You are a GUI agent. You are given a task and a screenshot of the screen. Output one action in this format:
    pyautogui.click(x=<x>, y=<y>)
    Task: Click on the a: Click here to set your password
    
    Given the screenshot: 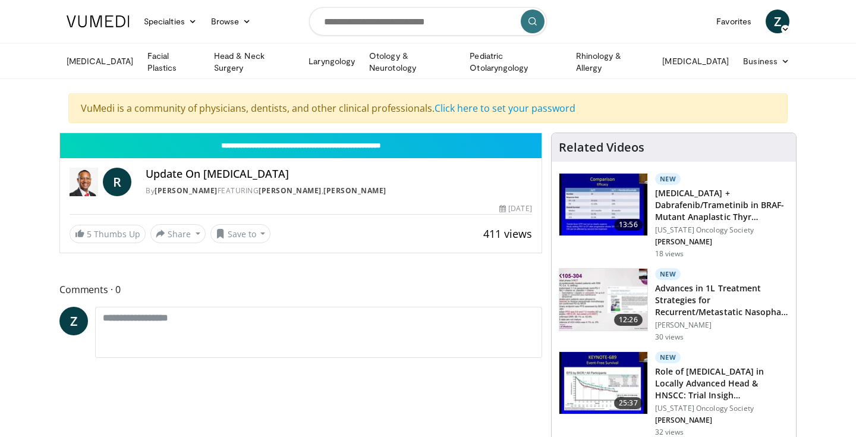 What is the action you would take?
    pyautogui.click(x=505, y=108)
    